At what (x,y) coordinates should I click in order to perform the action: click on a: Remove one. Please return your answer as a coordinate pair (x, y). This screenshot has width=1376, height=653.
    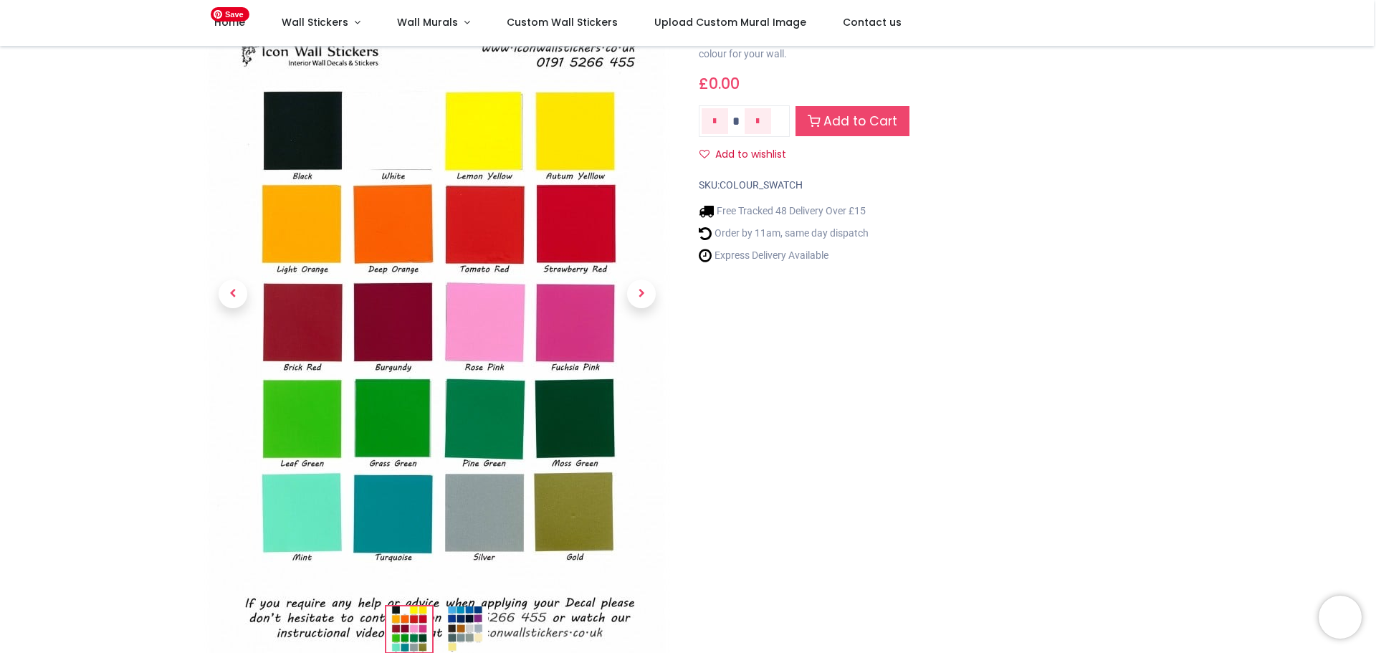
    Looking at the image, I should click on (714, 121).